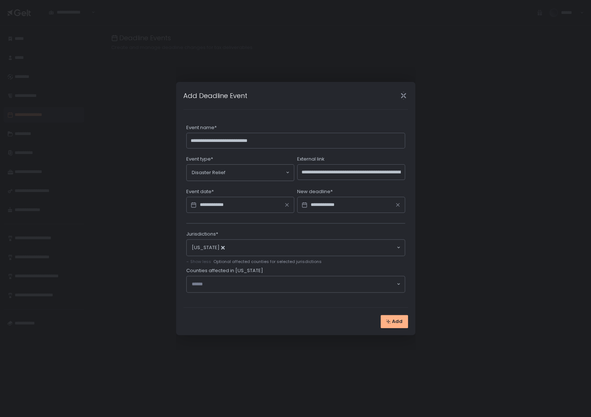 The image size is (591, 417). What do you see at coordinates (394, 322) in the screenshot?
I see `button: Add` at bounding box center [394, 322].